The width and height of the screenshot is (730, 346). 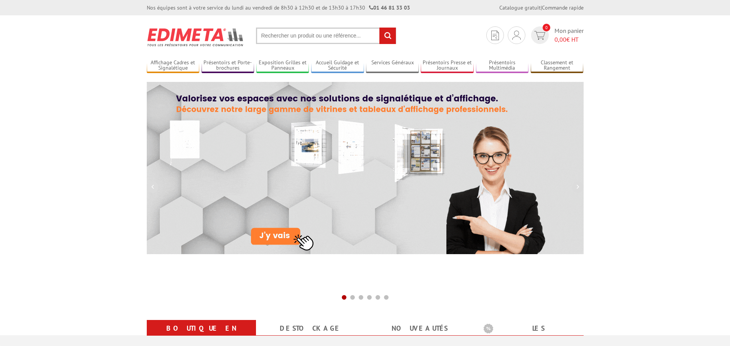 I want to click on a: Présentoirs Multimédia, so click(x=502, y=66).